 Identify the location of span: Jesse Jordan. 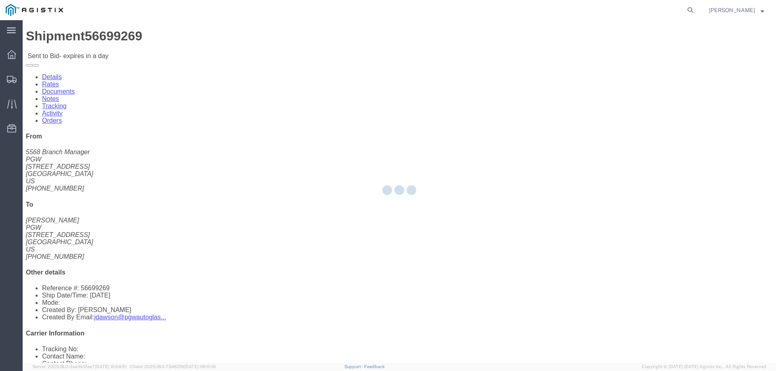
(732, 10).